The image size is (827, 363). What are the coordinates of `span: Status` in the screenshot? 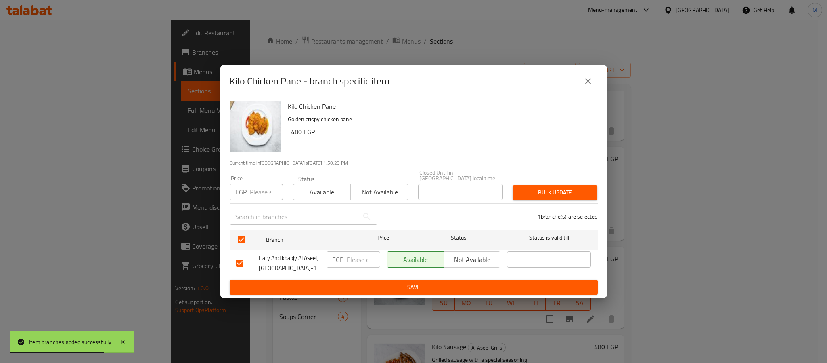 It's located at (459, 237).